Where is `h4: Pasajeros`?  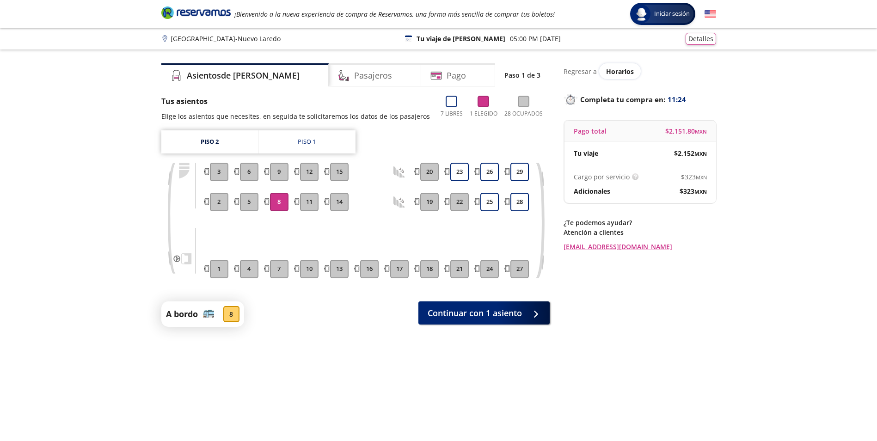
h4: Pasajeros is located at coordinates (373, 75).